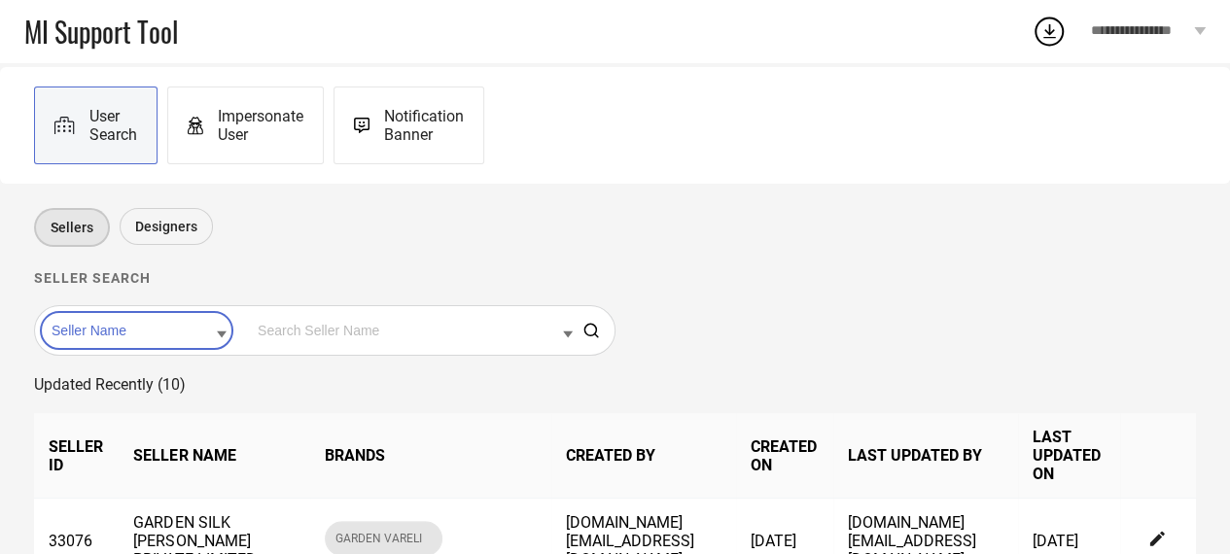  Describe the element at coordinates (412, 330) in the screenshot. I see `input: Search Seller Name` at that location.